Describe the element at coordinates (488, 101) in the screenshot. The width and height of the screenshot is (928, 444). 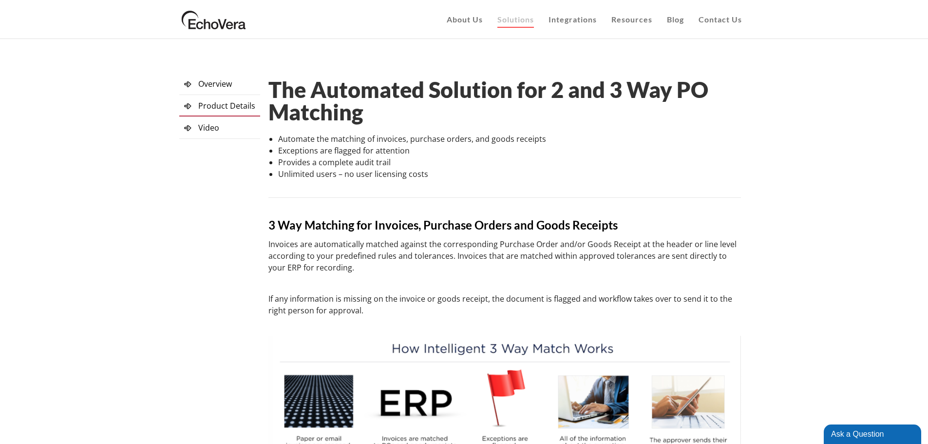
I see `span: The Automated Solution for 2 and 3 Way PO Matching` at that location.